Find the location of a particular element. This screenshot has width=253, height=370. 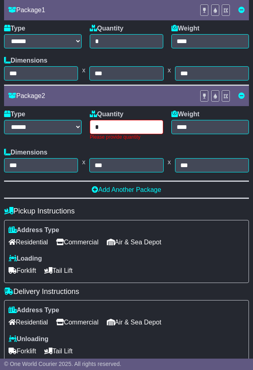

span: 1 is located at coordinates (43, 10).